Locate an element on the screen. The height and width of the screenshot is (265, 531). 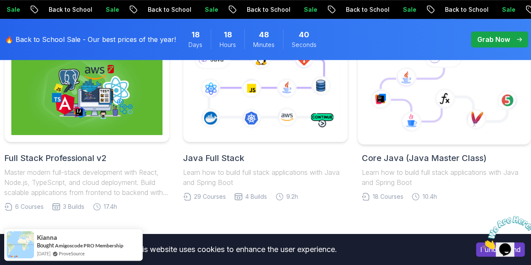
span: 40 Seconds is located at coordinates (304, 35).